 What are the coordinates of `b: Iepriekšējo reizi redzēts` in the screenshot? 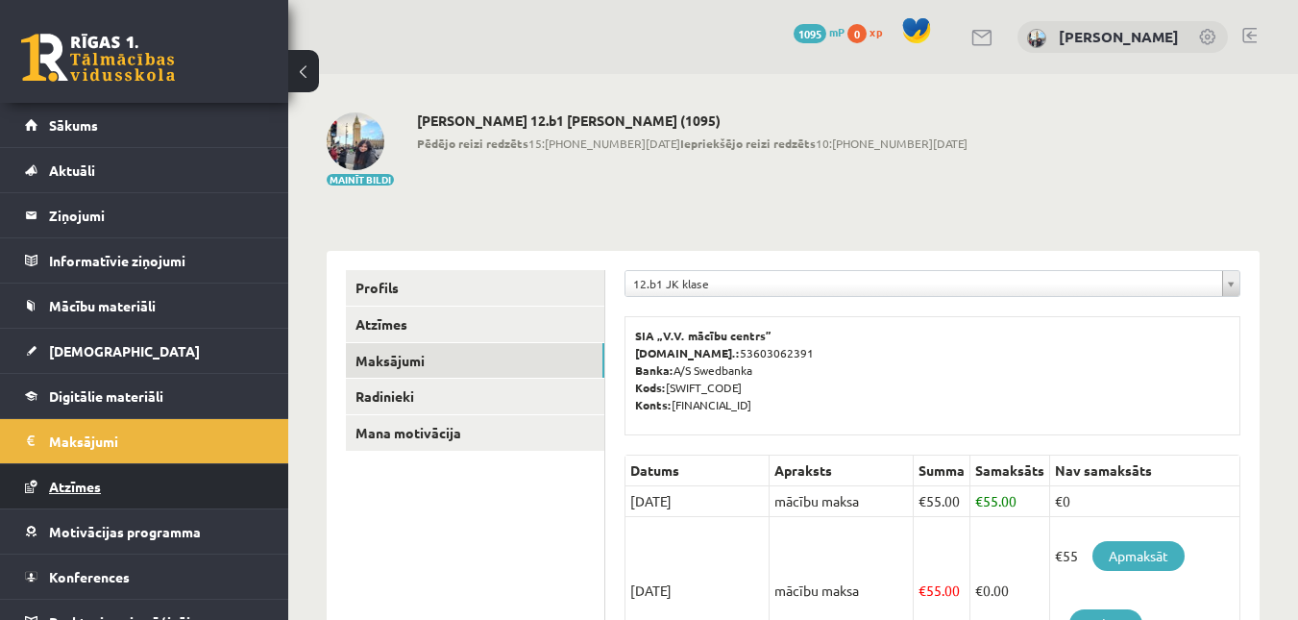 It's located at (747, 143).